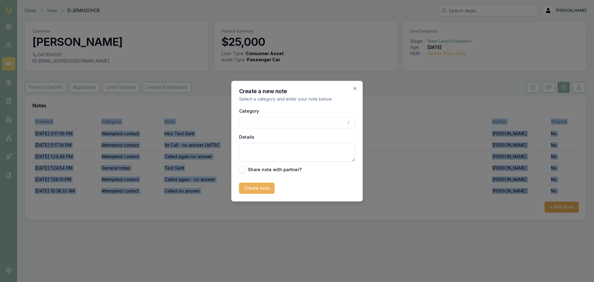  I want to click on label: Share note with partner?, so click(275, 170).